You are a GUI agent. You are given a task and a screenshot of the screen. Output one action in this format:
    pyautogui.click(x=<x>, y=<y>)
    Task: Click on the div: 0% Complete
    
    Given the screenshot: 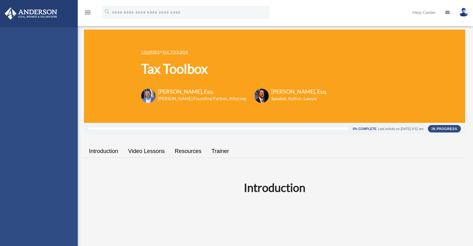 What is the action you would take?
    pyautogui.click(x=364, y=129)
    